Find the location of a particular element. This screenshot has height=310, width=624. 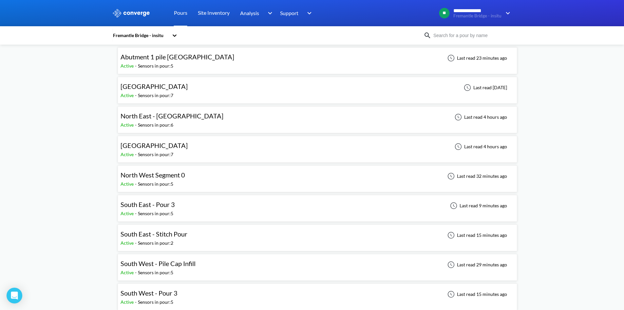

span: Support is located at coordinates (289, 13).